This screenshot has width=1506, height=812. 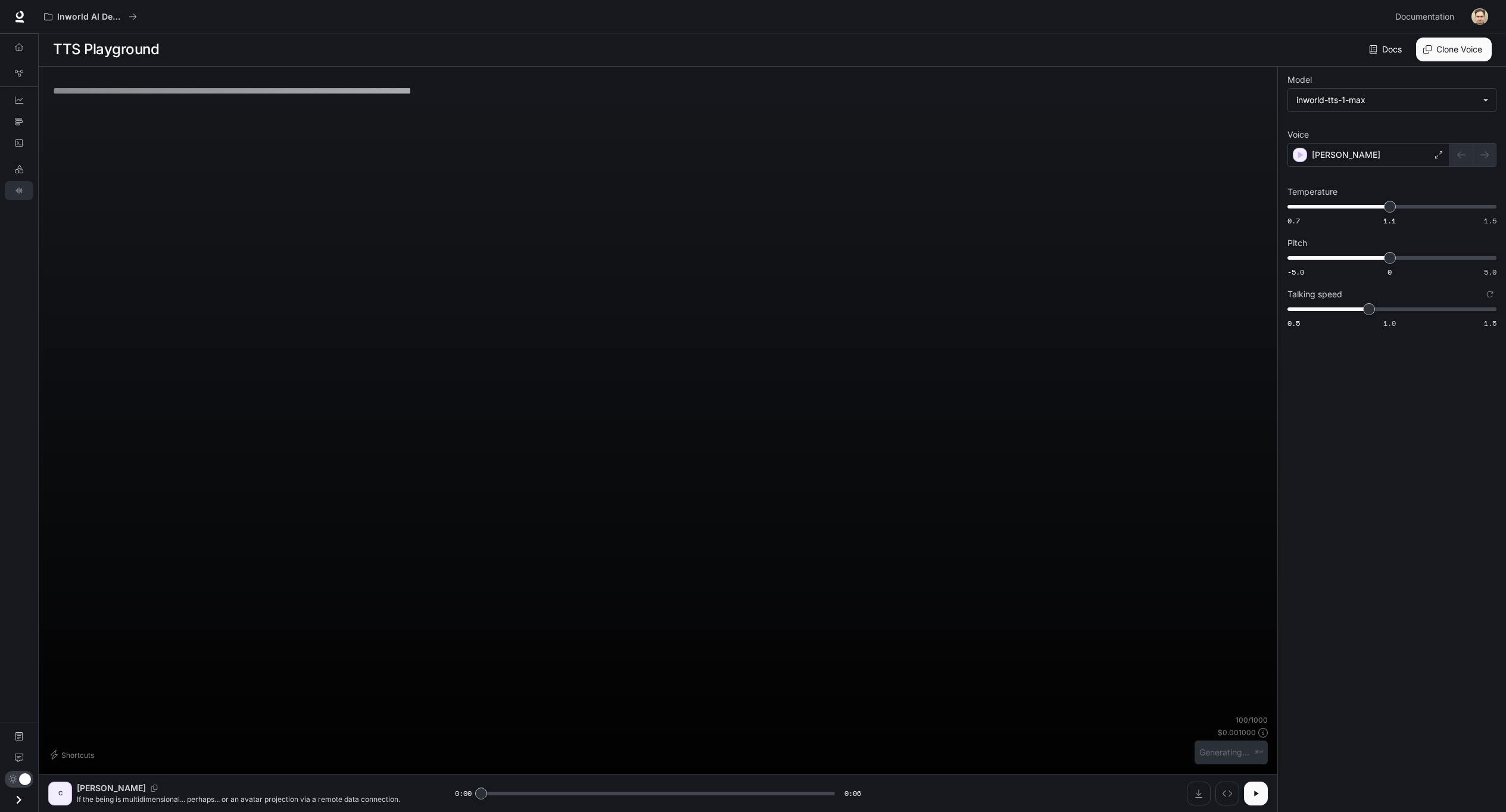 I want to click on p: If the being is multidimensional... perhaps... or an avatar projection via a remote data connection., so click(x=251, y=798).